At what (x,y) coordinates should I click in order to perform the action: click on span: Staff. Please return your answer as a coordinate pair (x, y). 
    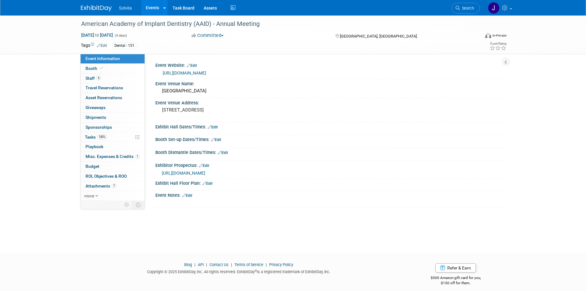
    Looking at the image, I should click on (93, 78).